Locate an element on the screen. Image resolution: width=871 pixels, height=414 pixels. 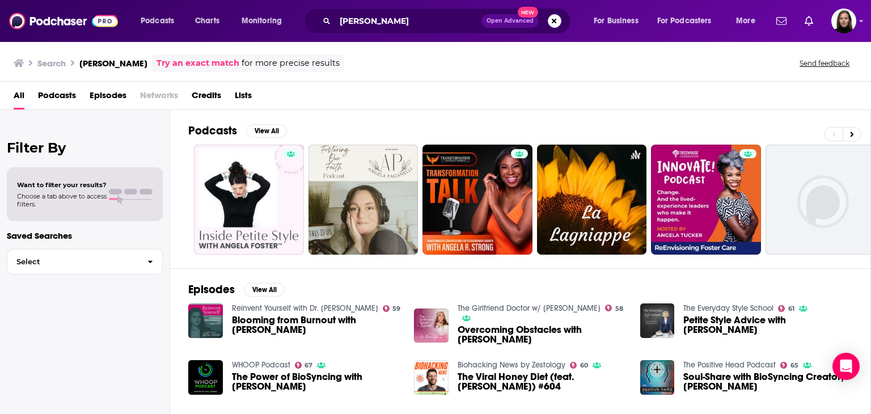
a: Credits is located at coordinates (206, 98).